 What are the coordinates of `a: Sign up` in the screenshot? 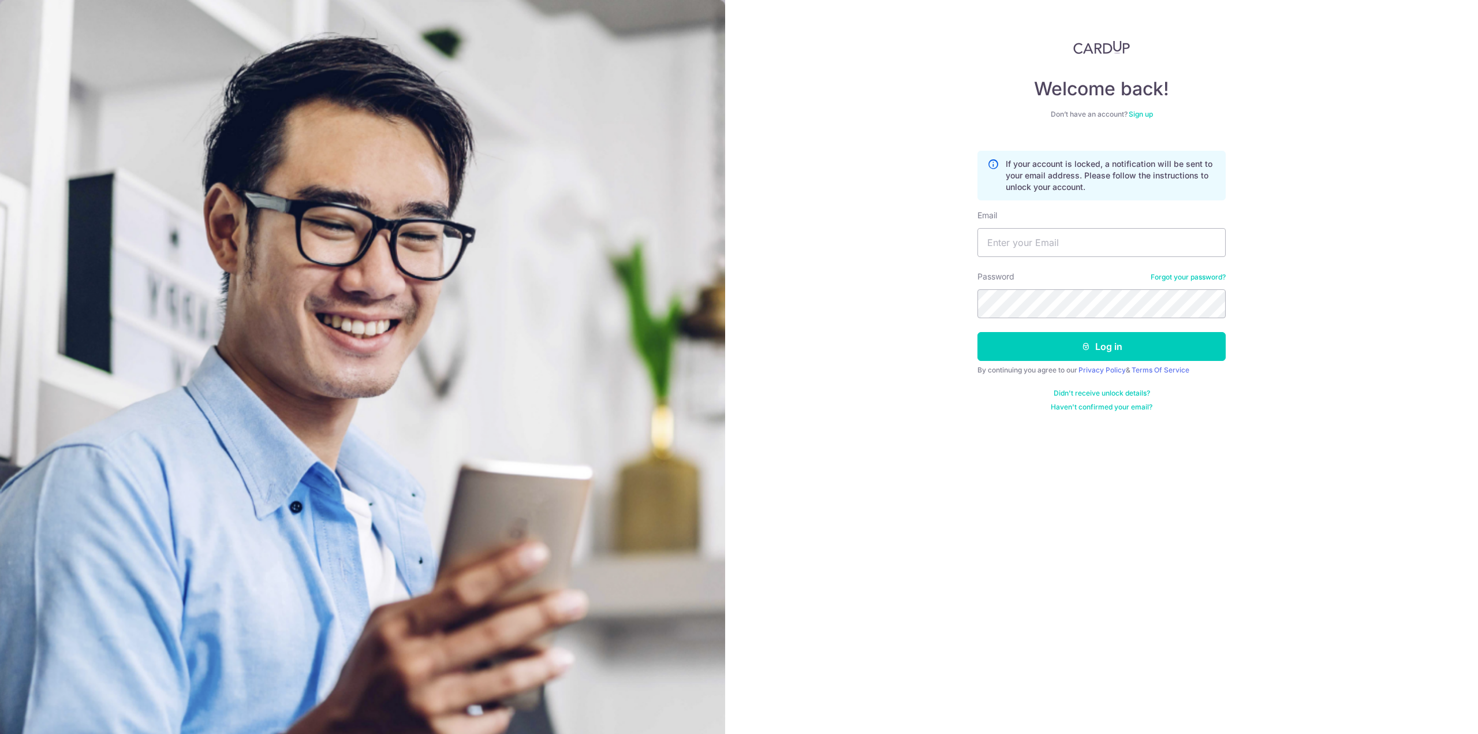 It's located at (1140, 114).